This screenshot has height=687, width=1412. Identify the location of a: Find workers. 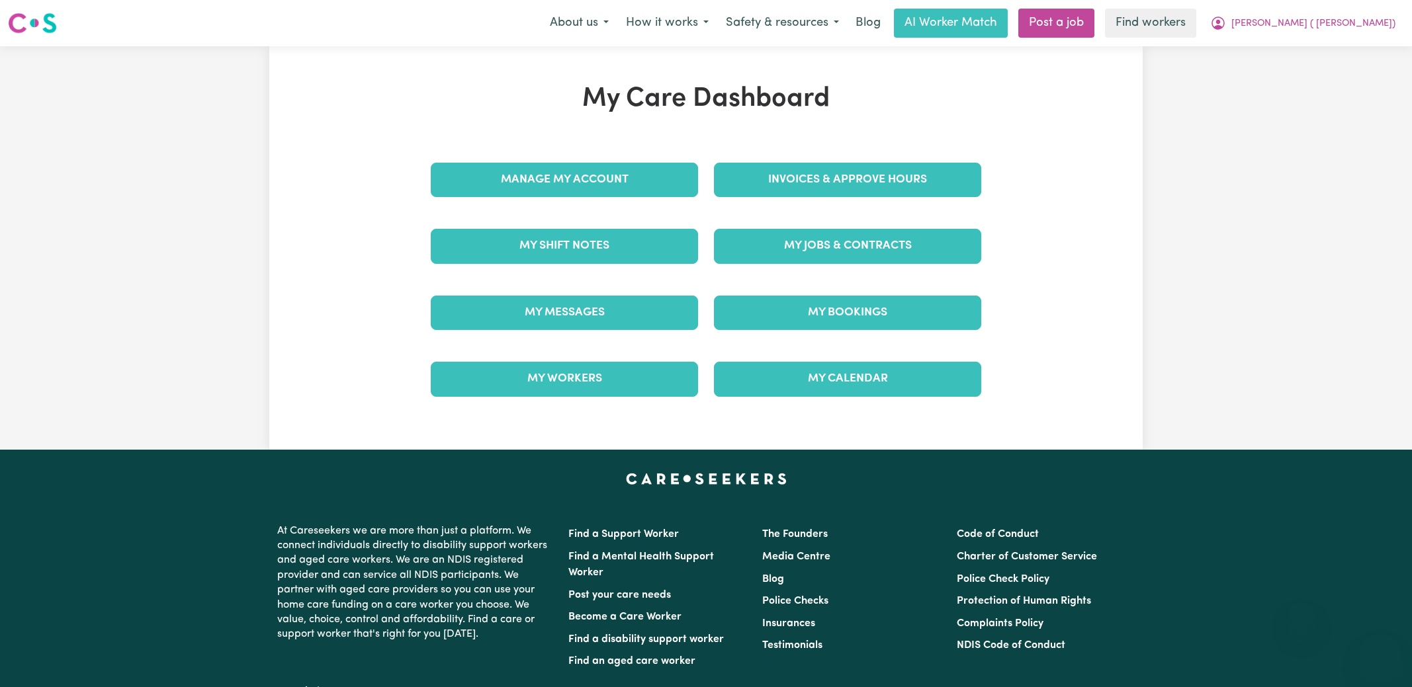
(1150, 23).